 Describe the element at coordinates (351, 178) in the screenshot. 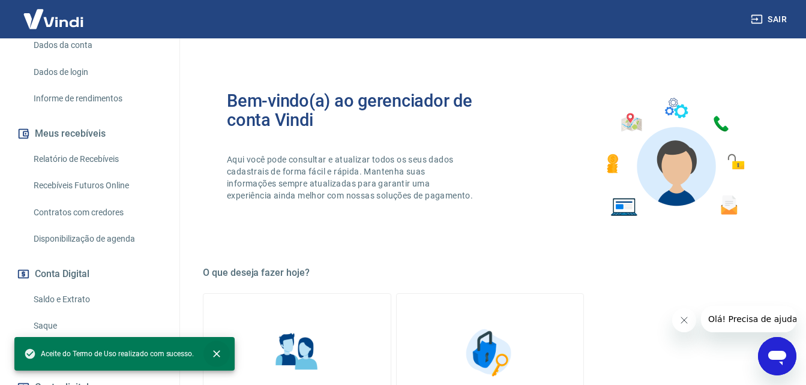

I see `p: Aqui você pode consultar e atualizar todos os seus dados cadastrais de forma fácil e rápida. Mant...` at that location.